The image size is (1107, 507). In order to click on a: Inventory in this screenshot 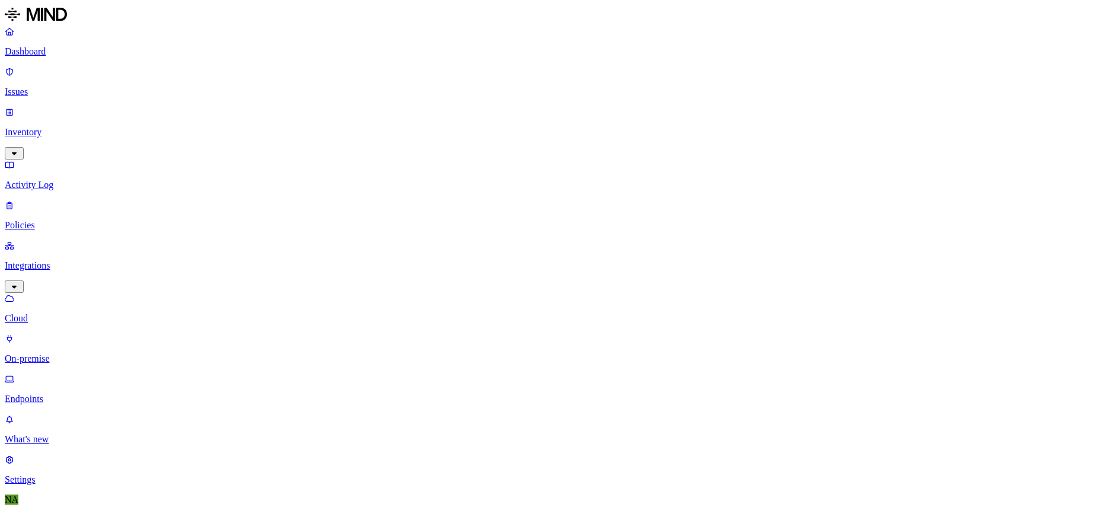, I will do `click(553, 132)`.